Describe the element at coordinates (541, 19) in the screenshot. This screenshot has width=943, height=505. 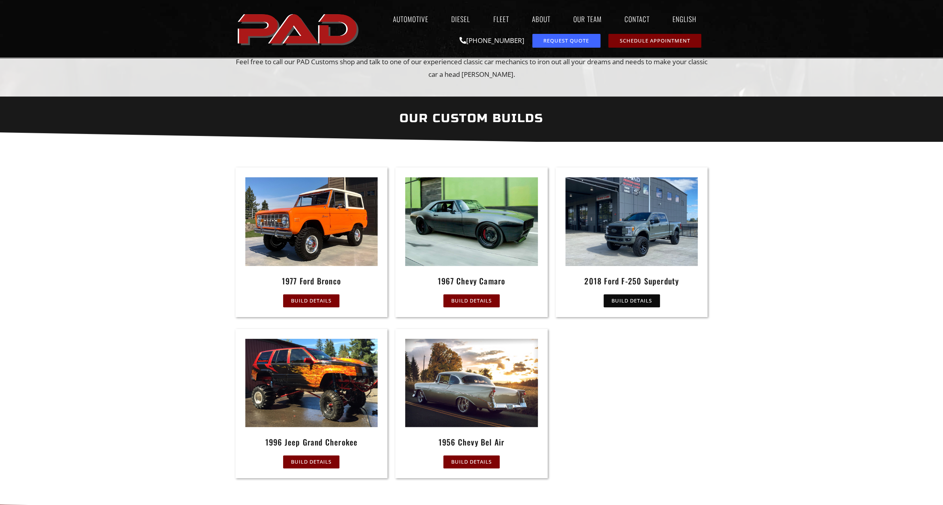
I see `a: About` at that location.